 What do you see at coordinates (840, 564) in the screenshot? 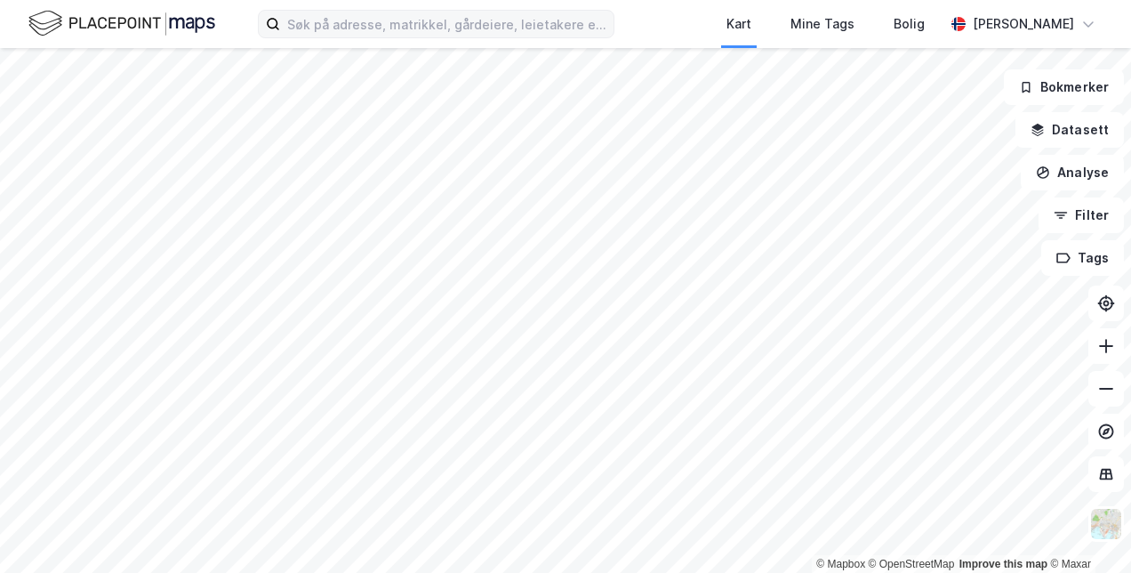
I see `a: Mapbox` at bounding box center [840, 564].